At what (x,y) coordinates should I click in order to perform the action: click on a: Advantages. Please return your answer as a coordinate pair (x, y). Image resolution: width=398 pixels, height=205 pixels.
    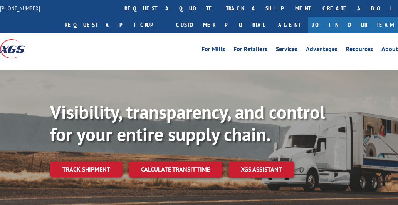
    Looking at the image, I should click on (322, 50).